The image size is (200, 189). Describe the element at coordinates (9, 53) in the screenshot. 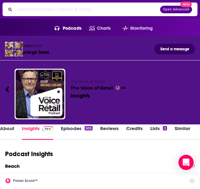

I see `img: Jon Profile` at that location.